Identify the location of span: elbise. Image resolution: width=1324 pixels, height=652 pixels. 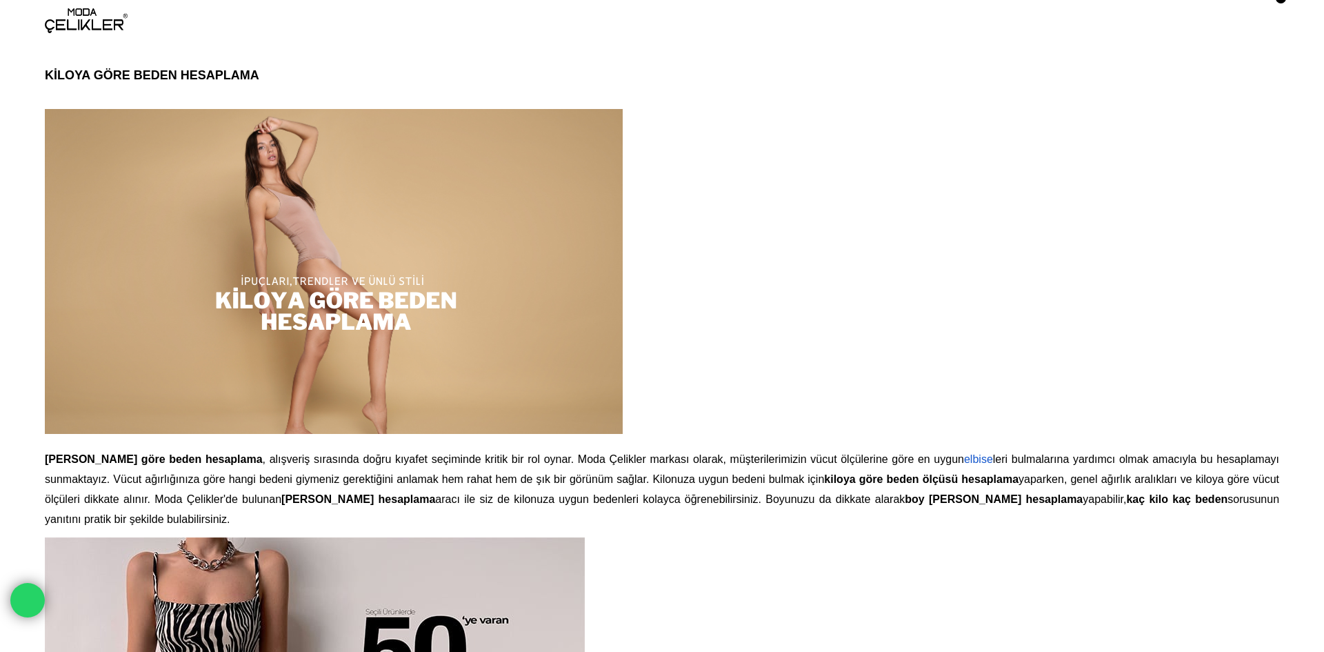
(978, 459).